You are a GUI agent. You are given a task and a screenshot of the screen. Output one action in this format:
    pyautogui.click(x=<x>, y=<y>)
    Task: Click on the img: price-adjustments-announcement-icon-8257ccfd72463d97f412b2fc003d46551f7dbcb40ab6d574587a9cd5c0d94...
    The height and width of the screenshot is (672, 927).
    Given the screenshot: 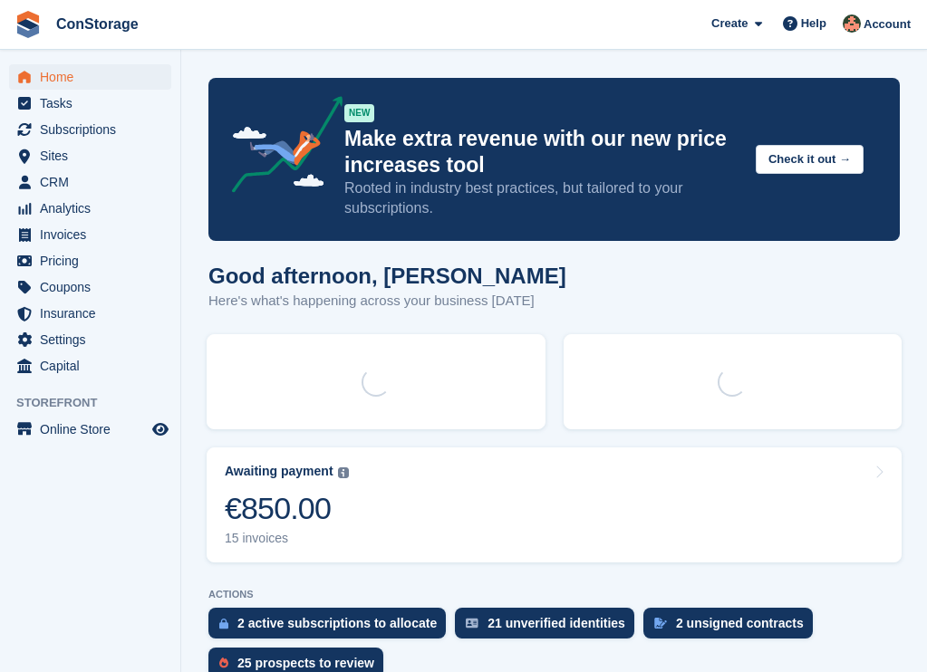 What is the action you would take?
    pyautogui.click(x=280, y=148)
    